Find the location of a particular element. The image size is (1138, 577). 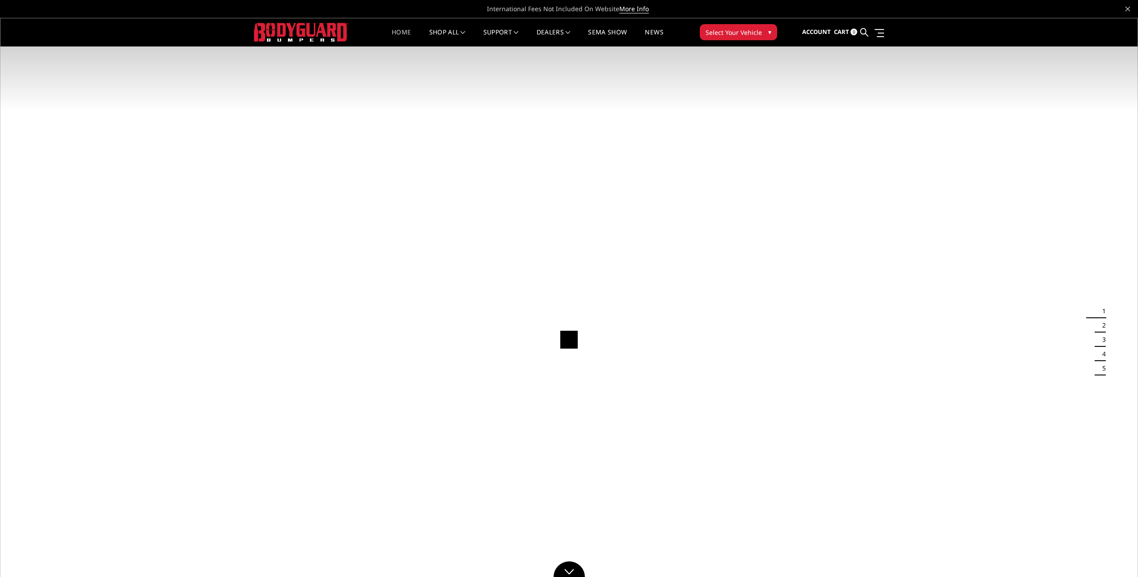

span: 0 is located at coordinates (853, 32).